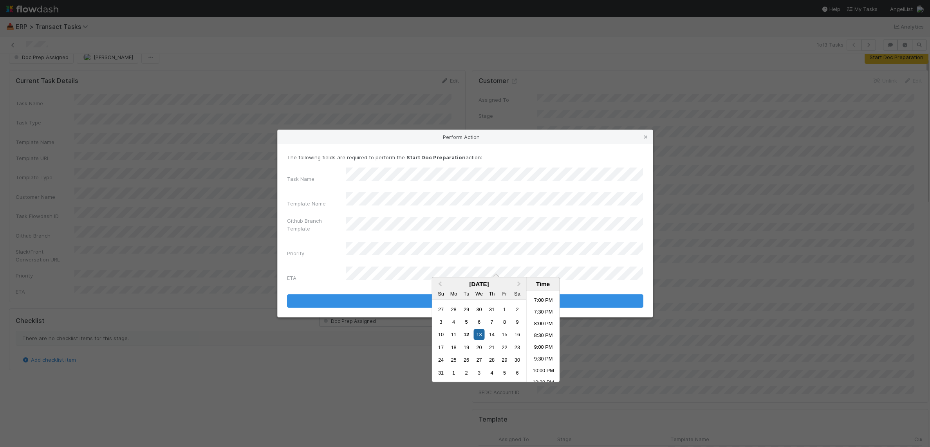  Describe the element at coordinates (504, 293) in the screenshot. I see `div: Friday` at that location.